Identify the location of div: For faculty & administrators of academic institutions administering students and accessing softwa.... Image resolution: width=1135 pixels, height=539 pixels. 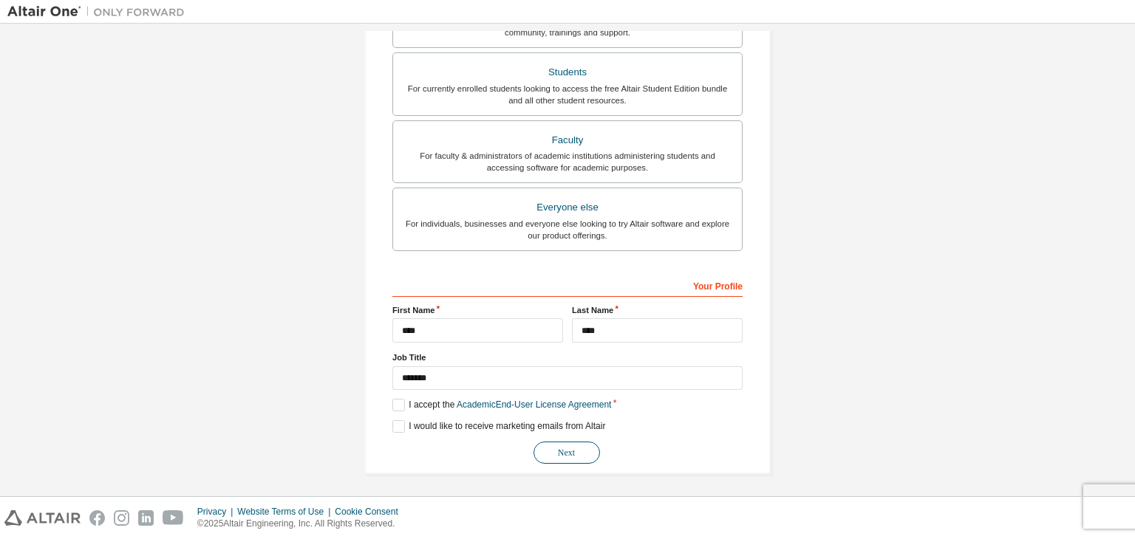
(568, 162).